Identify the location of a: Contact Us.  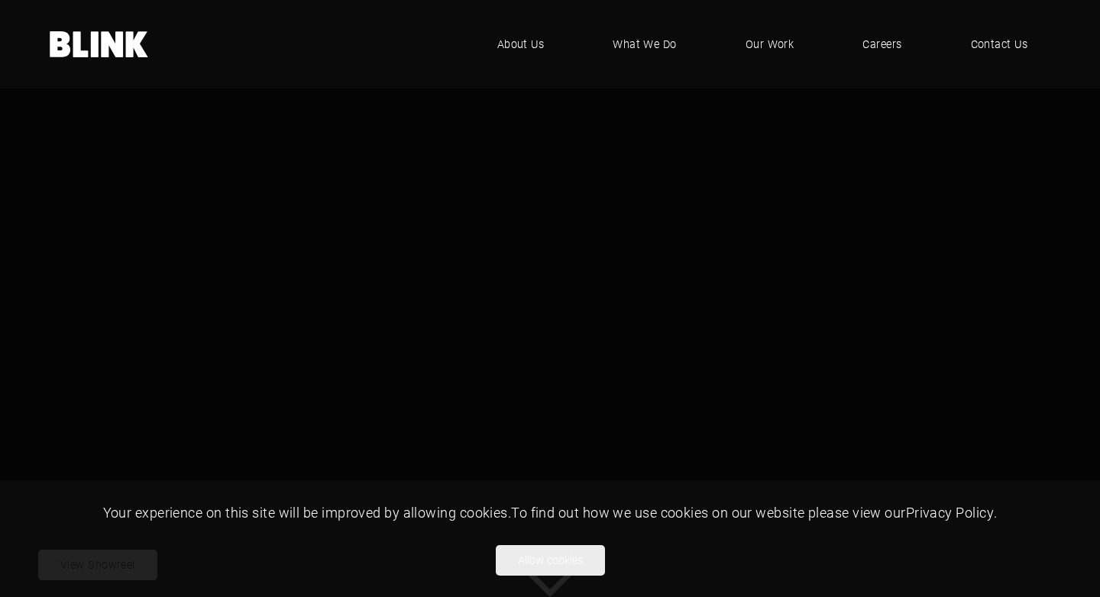
(999, 44).